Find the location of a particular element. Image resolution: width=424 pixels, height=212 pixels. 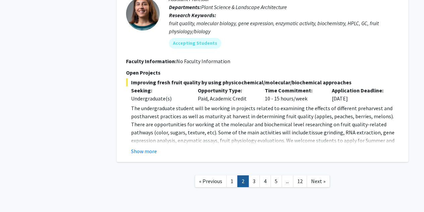

a: 5 is located at coordinates (276, 181).